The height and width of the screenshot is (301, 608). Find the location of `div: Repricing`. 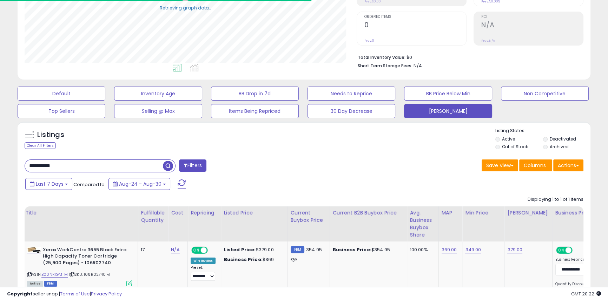

div: Repricing is located at coordinates (204, 213).